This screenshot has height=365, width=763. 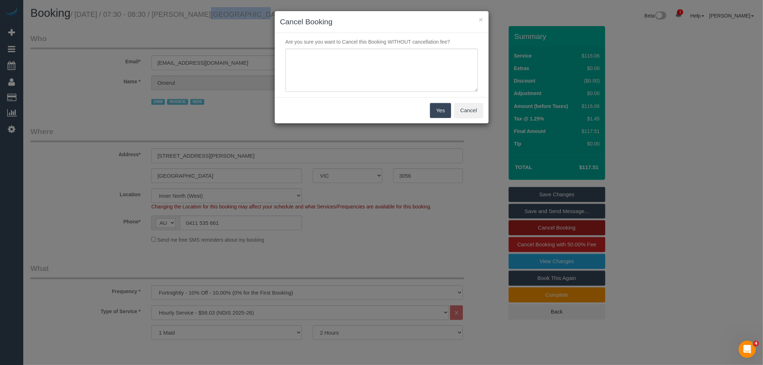 What do you see at coordinates (382, 42) in the screenshot?
I see `p: Are you sure you want to Cancel this Booking WITHOUT cancellation fee?` at bounding box center [382, 42].